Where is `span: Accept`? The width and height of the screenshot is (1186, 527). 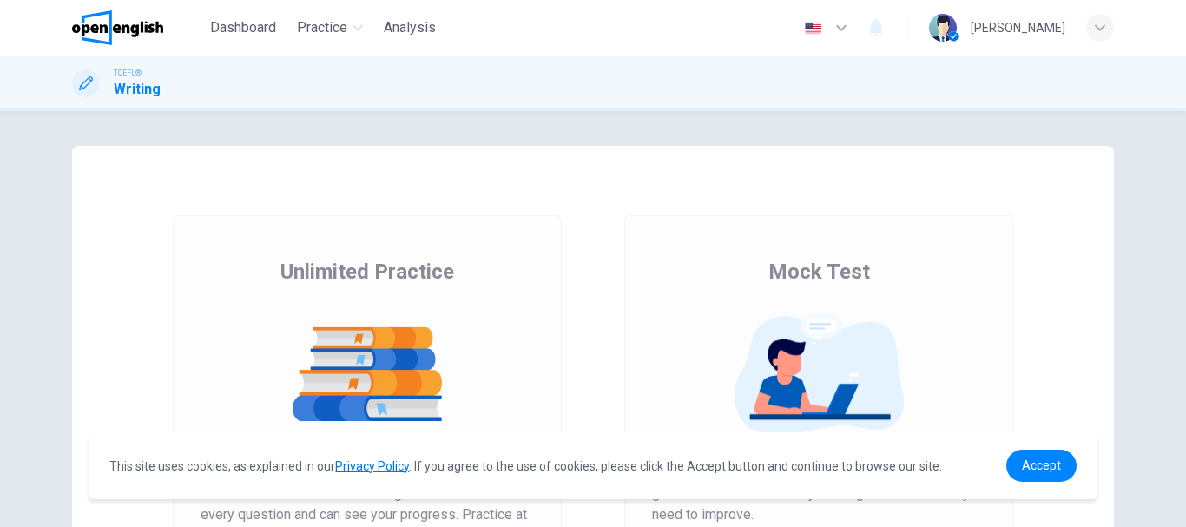
span: Accept is located at coordinates (1041, 465).